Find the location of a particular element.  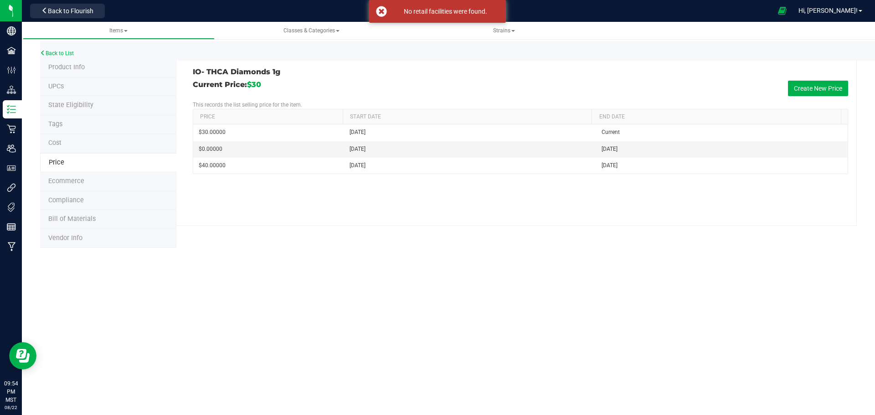

inline-svg: Distribution is located at coordinates (11, 90).